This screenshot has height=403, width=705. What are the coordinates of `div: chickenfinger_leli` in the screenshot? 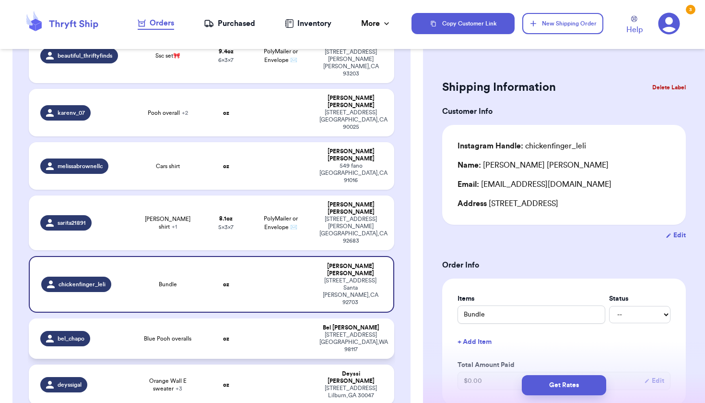 It's located at (522, 146).